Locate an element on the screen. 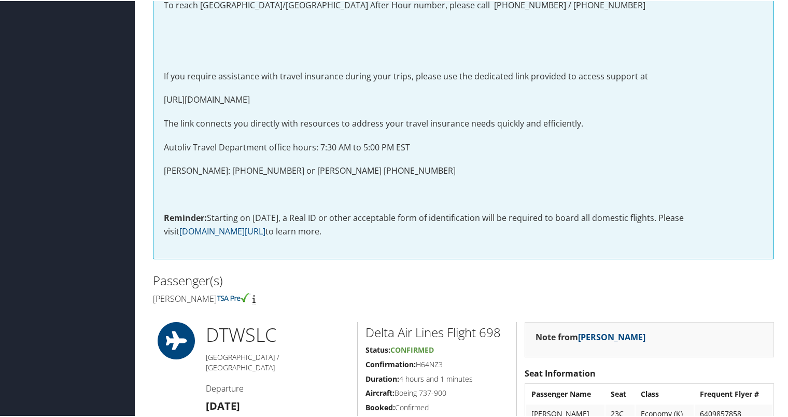  h1: DTW SLC is located at coordinates (277, 334).